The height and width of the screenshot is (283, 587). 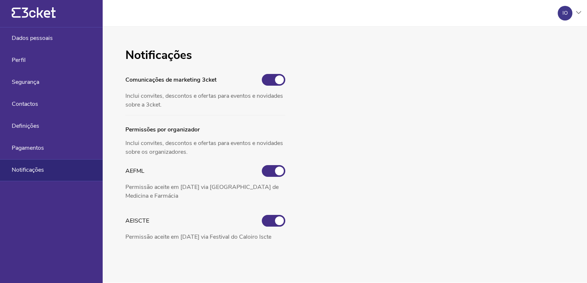 What do you see at coordinates (19, 60) in the screenshot?
I see `span: Perfil` at bounding box center [19, 60].